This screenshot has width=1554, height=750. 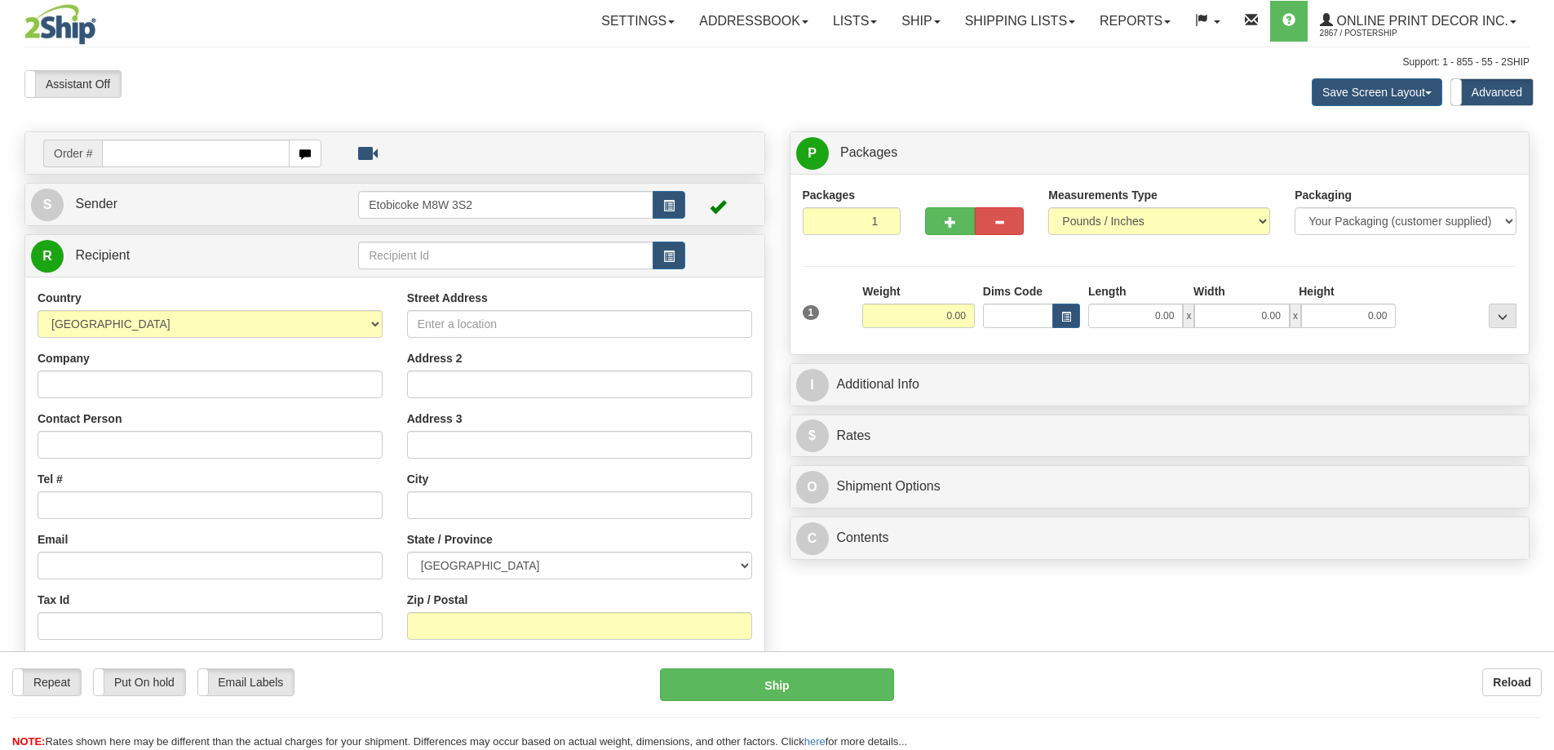 I want to click on a: Reports, so click(x=1135, y=21).